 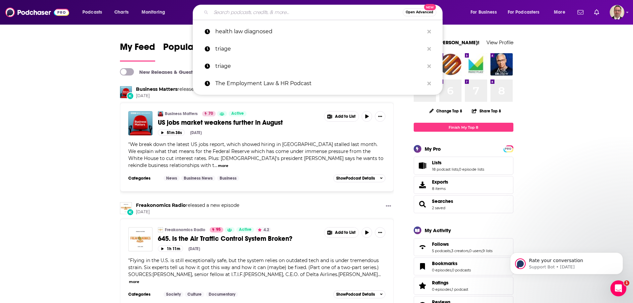 I want to click on a: Society, so click(x=173, y=294).